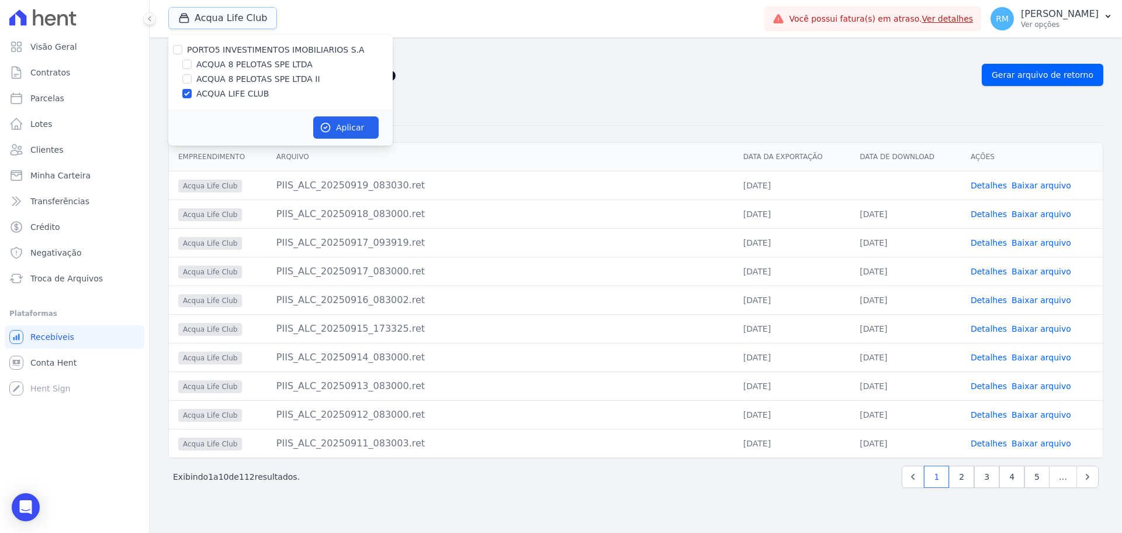 Image resolution: width=1122 pixels, height=533 pixels. I want to click on span: Recebíveis, so click(52, 337).